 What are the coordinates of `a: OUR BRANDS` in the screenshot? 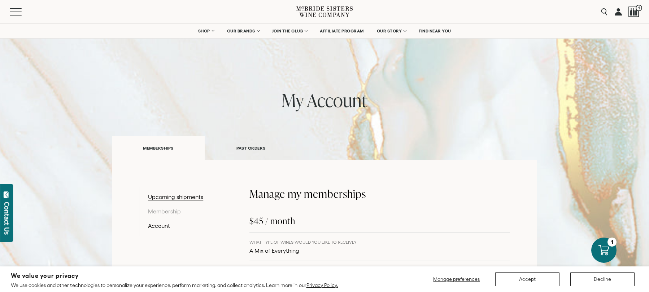 It's located at (243, 31).